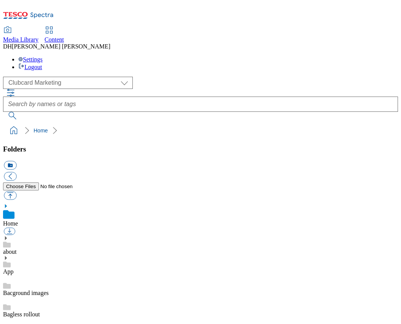 The image size is (401, 324). Describe the element at coordinates (21, 35) in the screenshot. I see `a: Media Library` at that location.